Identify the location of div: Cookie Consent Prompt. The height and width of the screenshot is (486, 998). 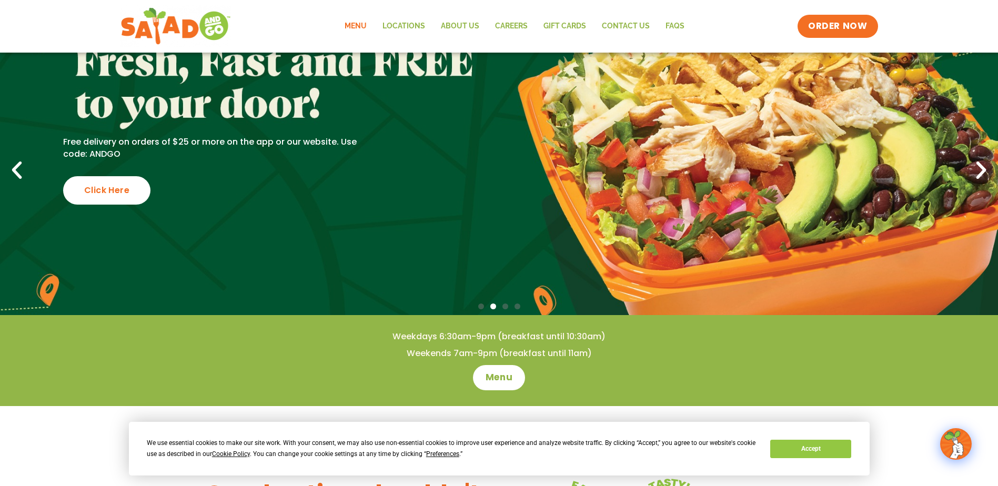
(499, 449).